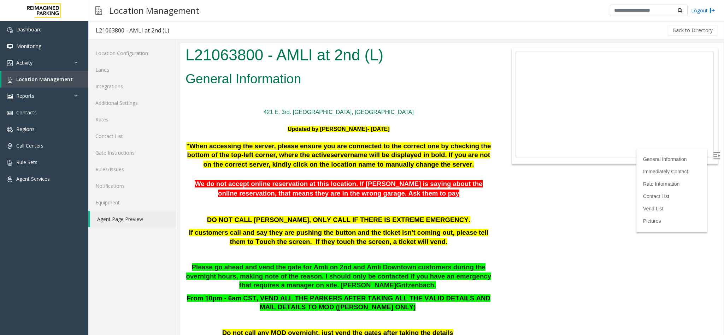 The height and width of the screenshot is (335, 724). Describe the element at coordinates (99, 10) in the screenshot. I see `img: pageIcon` at that location.